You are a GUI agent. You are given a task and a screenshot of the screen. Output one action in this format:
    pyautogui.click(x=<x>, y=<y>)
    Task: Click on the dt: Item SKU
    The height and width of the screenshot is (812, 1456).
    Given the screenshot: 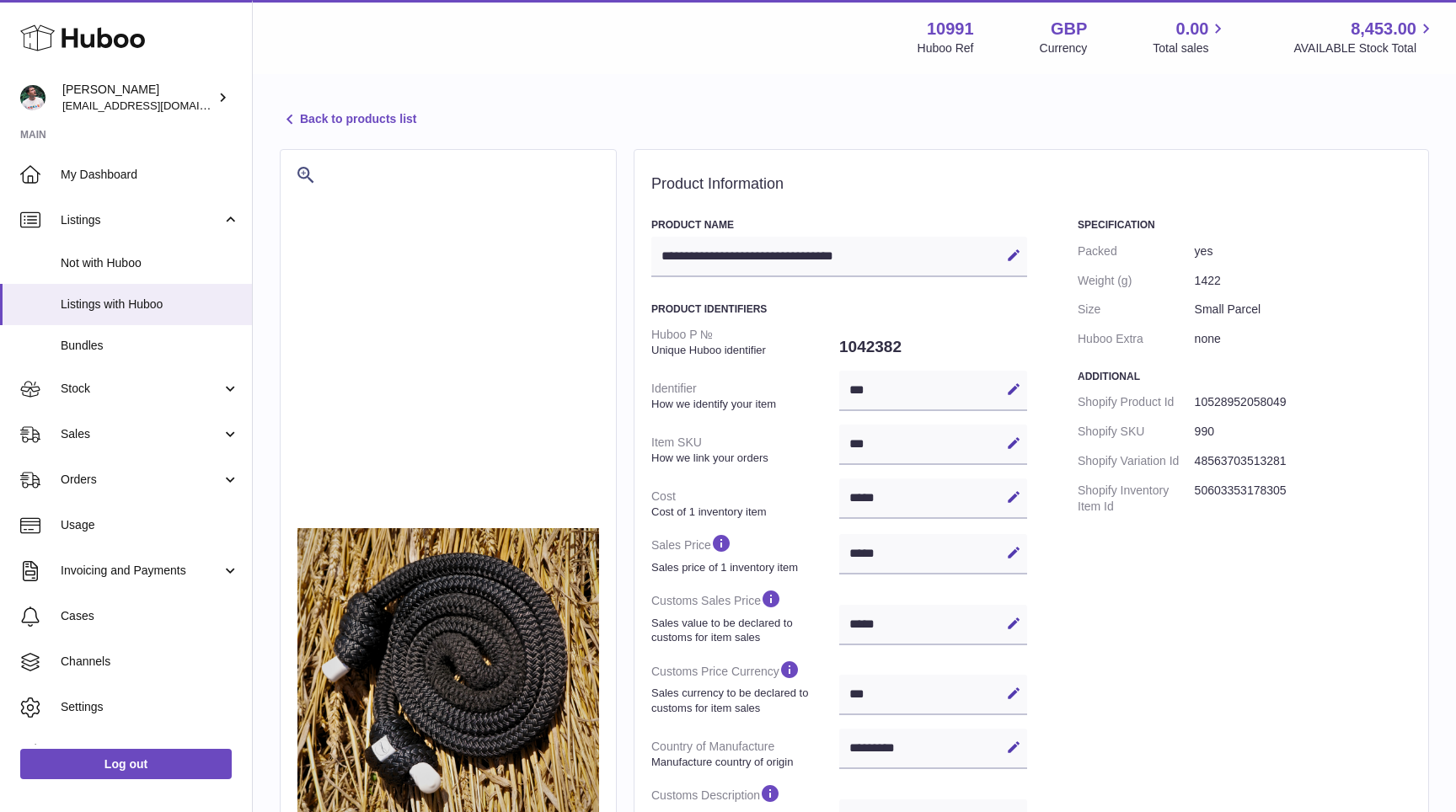 What is the action you would take?
    pyautogui.click(x=745, y=450)
    